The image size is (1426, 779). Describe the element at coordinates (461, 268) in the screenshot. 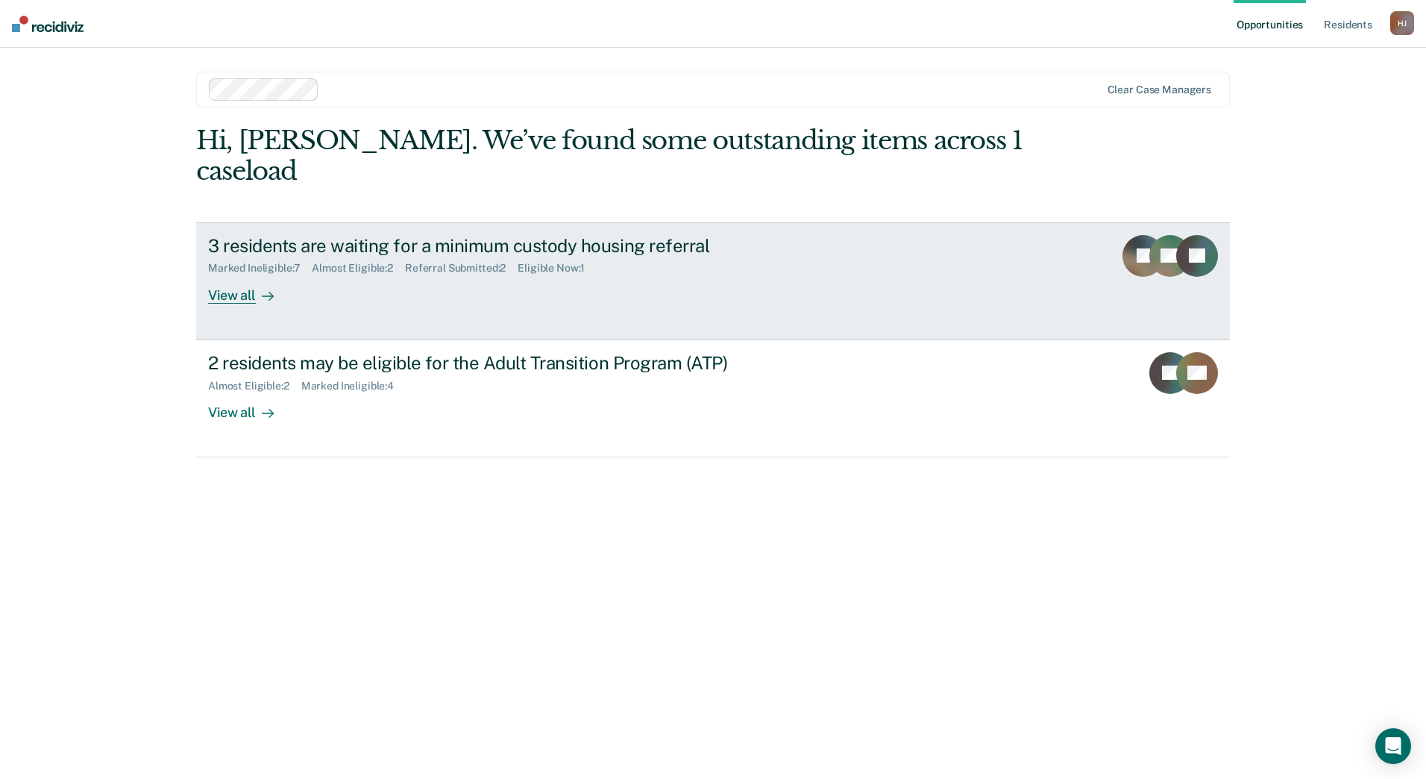

I see `div: Referral Submitted : 2` at that location.